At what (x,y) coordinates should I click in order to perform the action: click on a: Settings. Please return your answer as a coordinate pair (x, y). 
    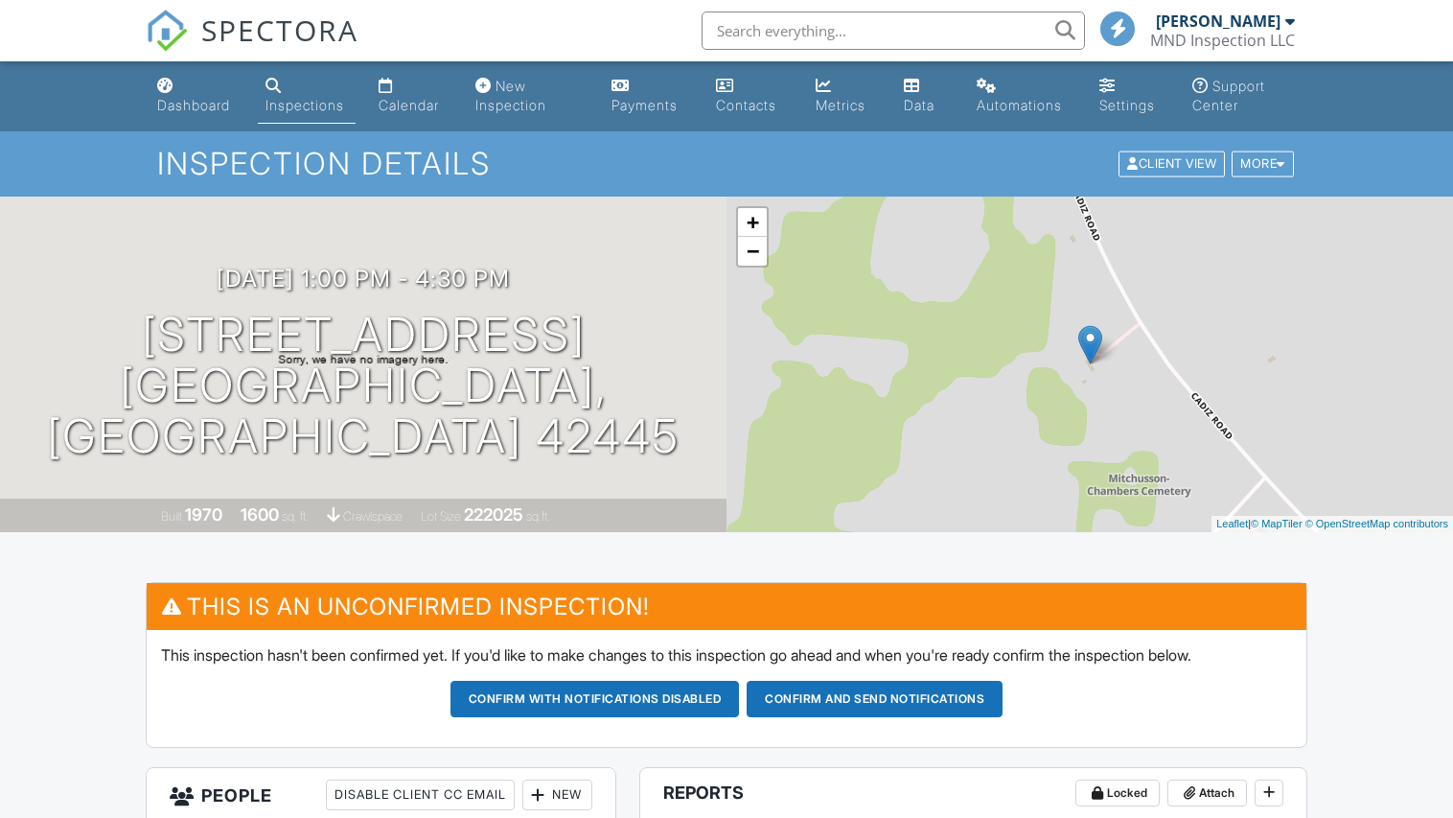
    Looking at the image, I should click on (1131, 96).